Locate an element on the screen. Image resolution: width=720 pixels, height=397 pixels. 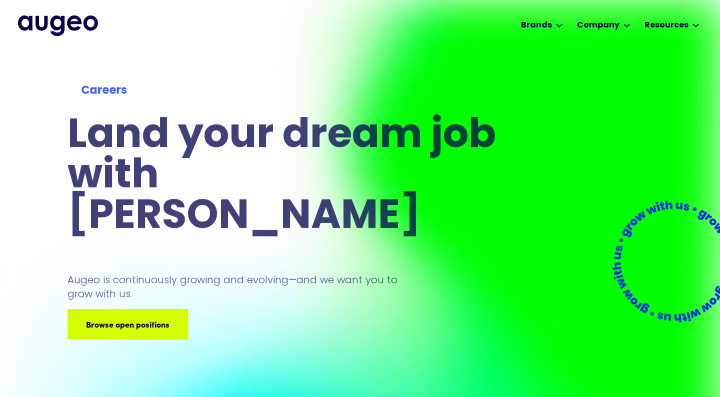
div: Brands is located at coordinates (536, 25).